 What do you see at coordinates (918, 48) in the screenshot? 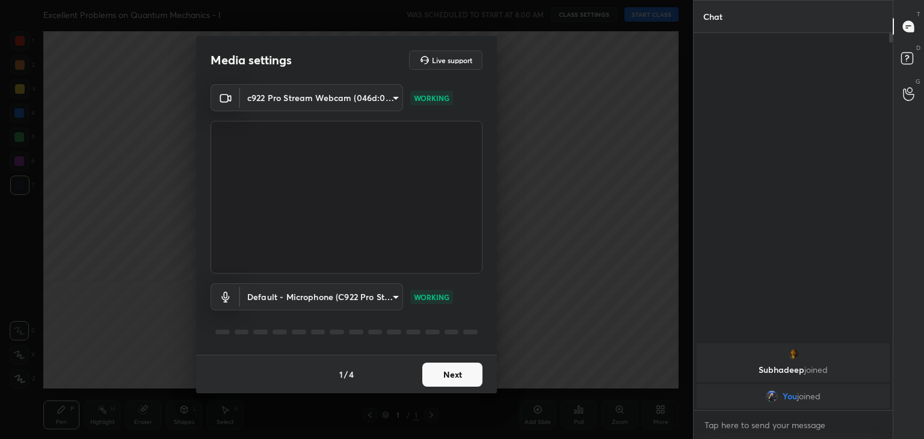
I see `p: D` at bounding box center [918, 48].